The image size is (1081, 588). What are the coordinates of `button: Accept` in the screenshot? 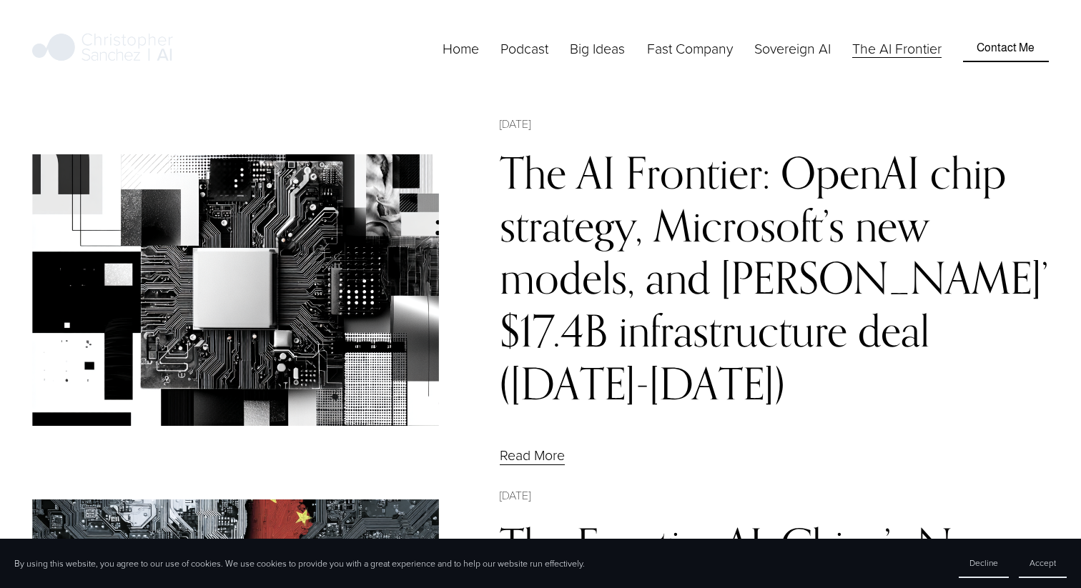 It's located at (1042, 563).